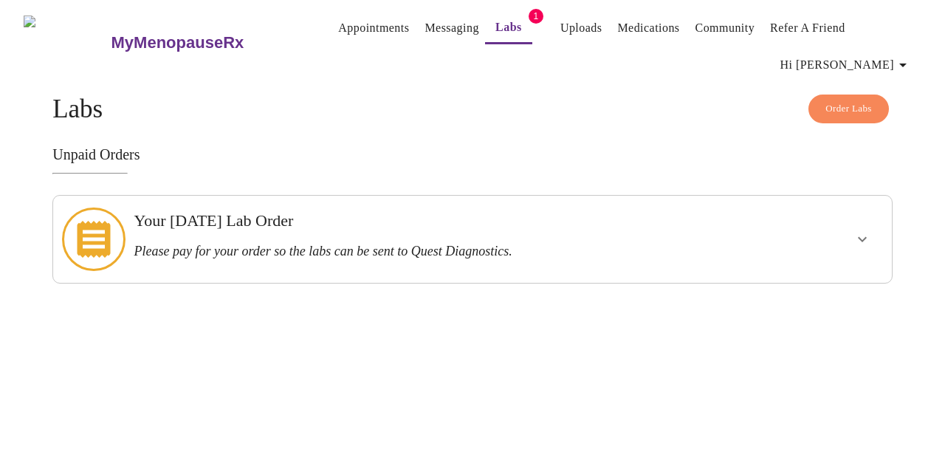  Describe the element at coordinates (862, 239) in the screenshot. I see `button: show more` at that location.